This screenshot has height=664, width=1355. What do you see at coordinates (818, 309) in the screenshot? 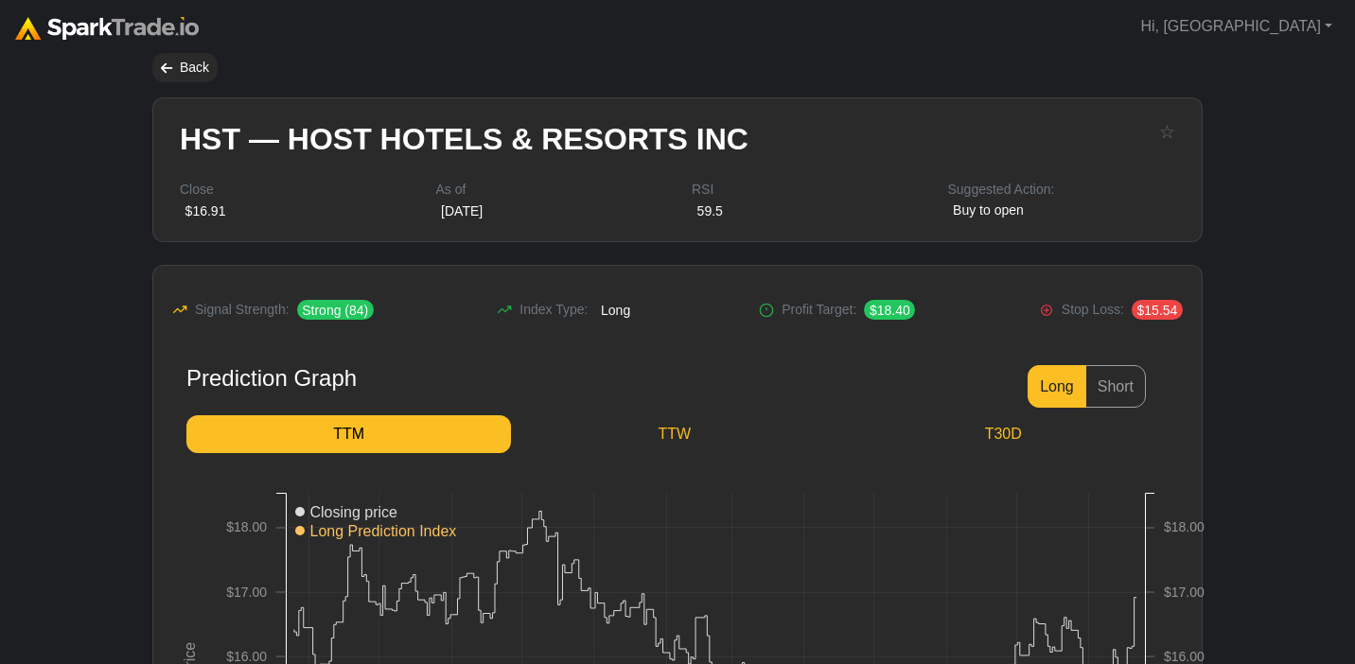
I see `span: Profit Target:` at bounding box center [818, 309].